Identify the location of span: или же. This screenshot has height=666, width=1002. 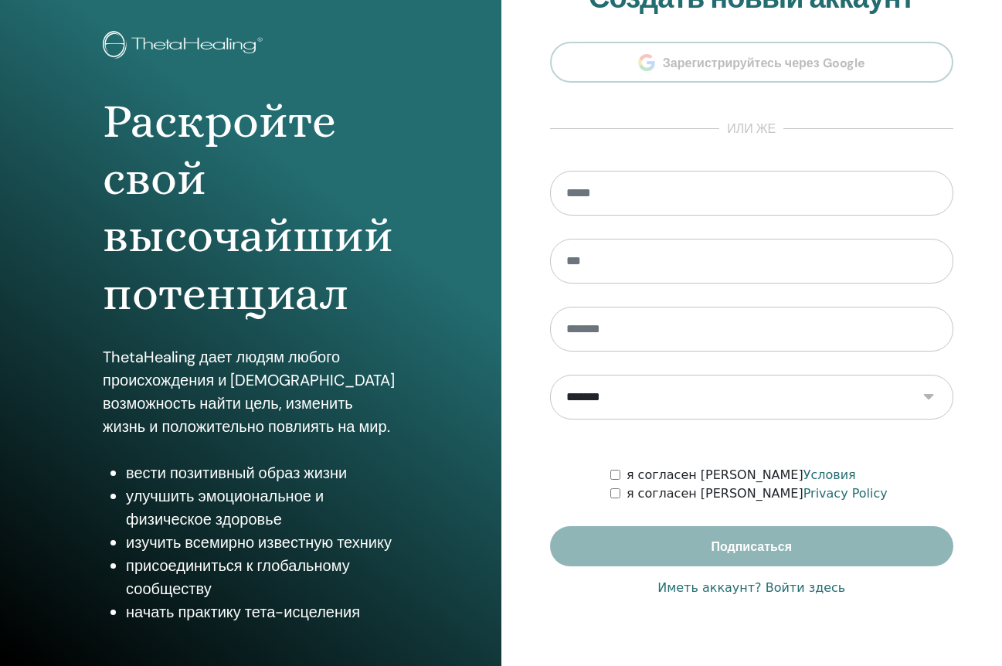
(751, 129).